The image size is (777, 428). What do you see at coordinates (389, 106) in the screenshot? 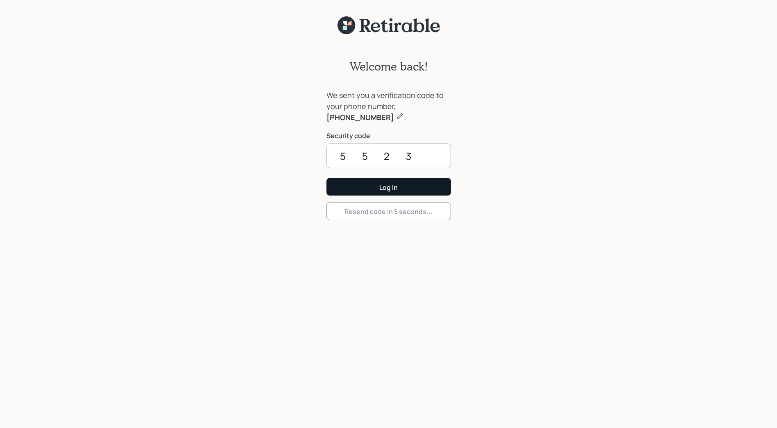
I see `div: We sent you a verification code to your phone number, :` at bounding box center [389, 106].